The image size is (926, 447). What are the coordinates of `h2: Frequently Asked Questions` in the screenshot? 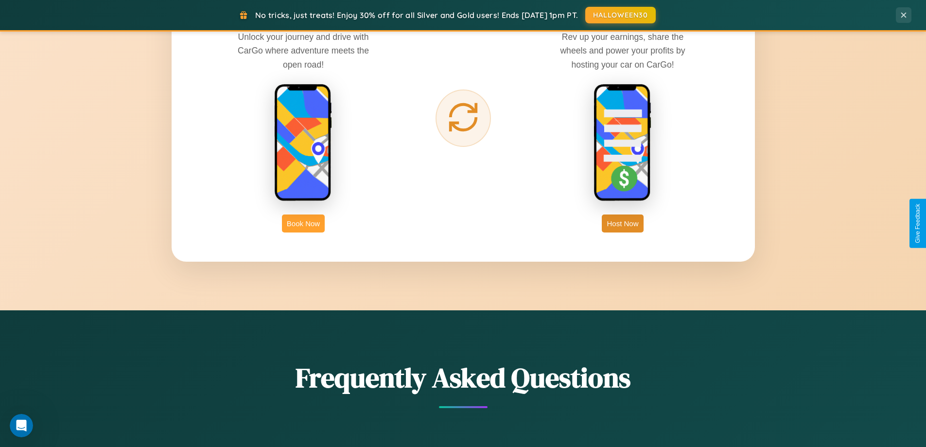 It's located at (463, 377).